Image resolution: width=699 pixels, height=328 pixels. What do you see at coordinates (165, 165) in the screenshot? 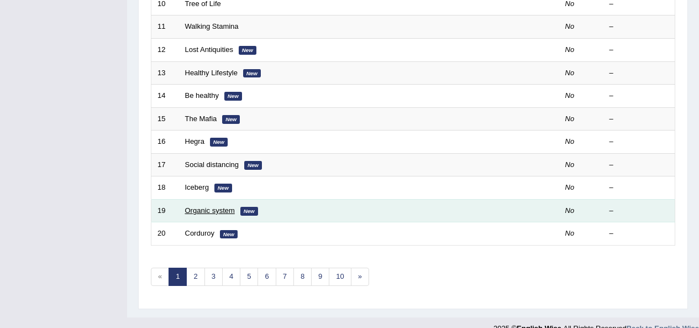
I see `td: 17` at bounding box center [165, 165].